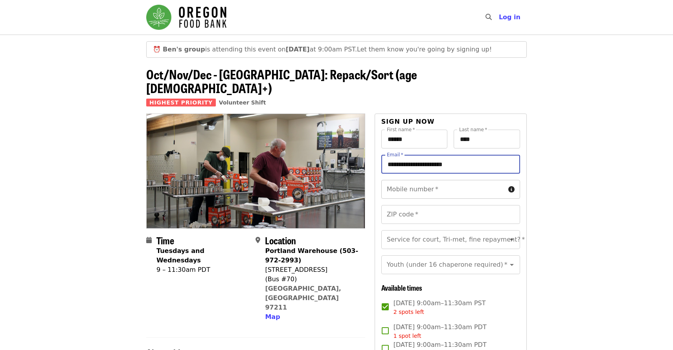  What do you see at coordinates (473, 130) in the screenshot?
I see `label: Last name` at bounding box center [473, 130].